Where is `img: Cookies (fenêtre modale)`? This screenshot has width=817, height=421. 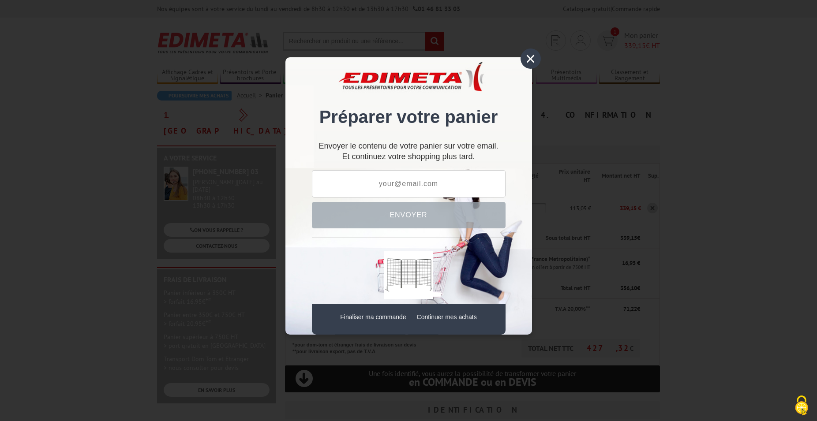
img: Cookies (fenêtre modale) is located at coordinates (801, 406).